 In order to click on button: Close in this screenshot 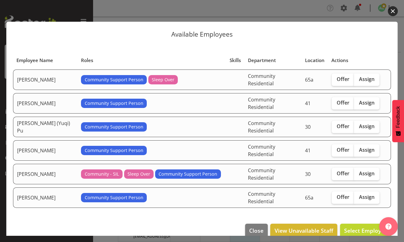, I will do `click(256, 230)`.